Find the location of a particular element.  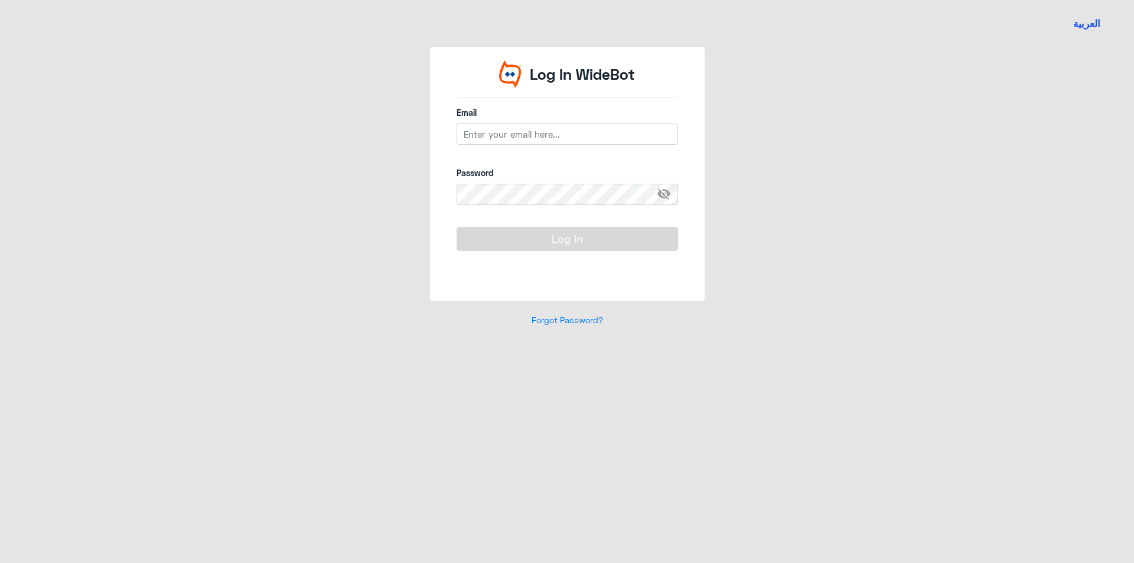

a: Forgot Password? is located at coordinates (567, 320).